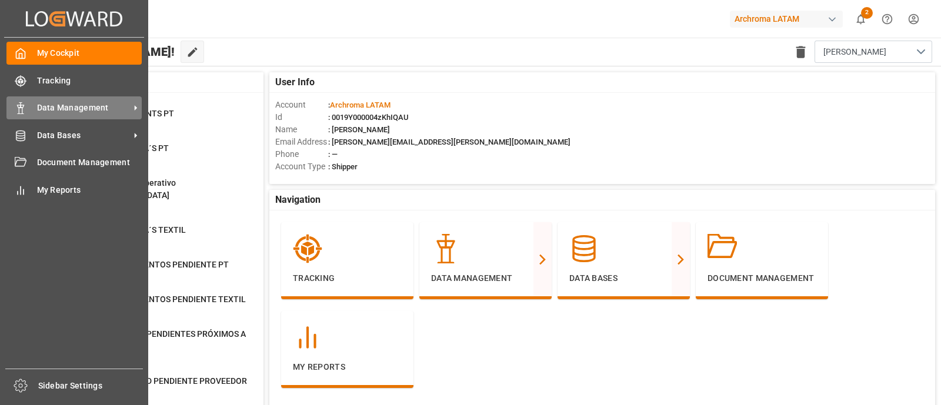 The width and height of the screenshot is (941, 405). Describe the element at coordinates (154, 236) in the screenshot. I see `a: 73CAMBIO DE ETA´S TEXTILContainer Schema` at that location.